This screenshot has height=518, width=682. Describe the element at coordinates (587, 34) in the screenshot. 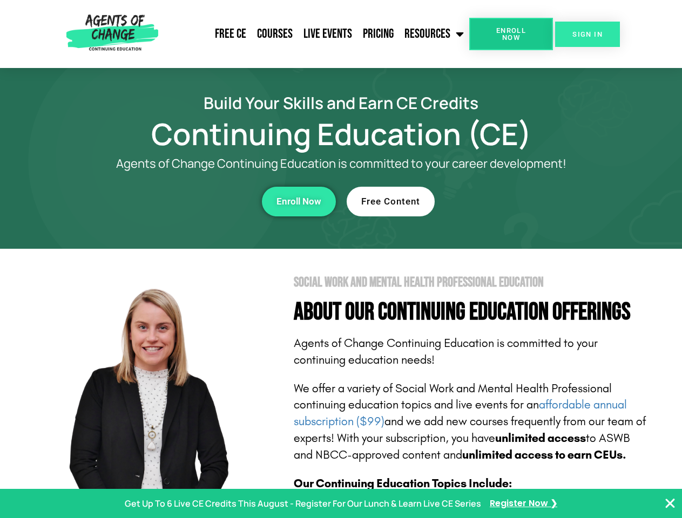

I see `span: SIGN IN` at that location.